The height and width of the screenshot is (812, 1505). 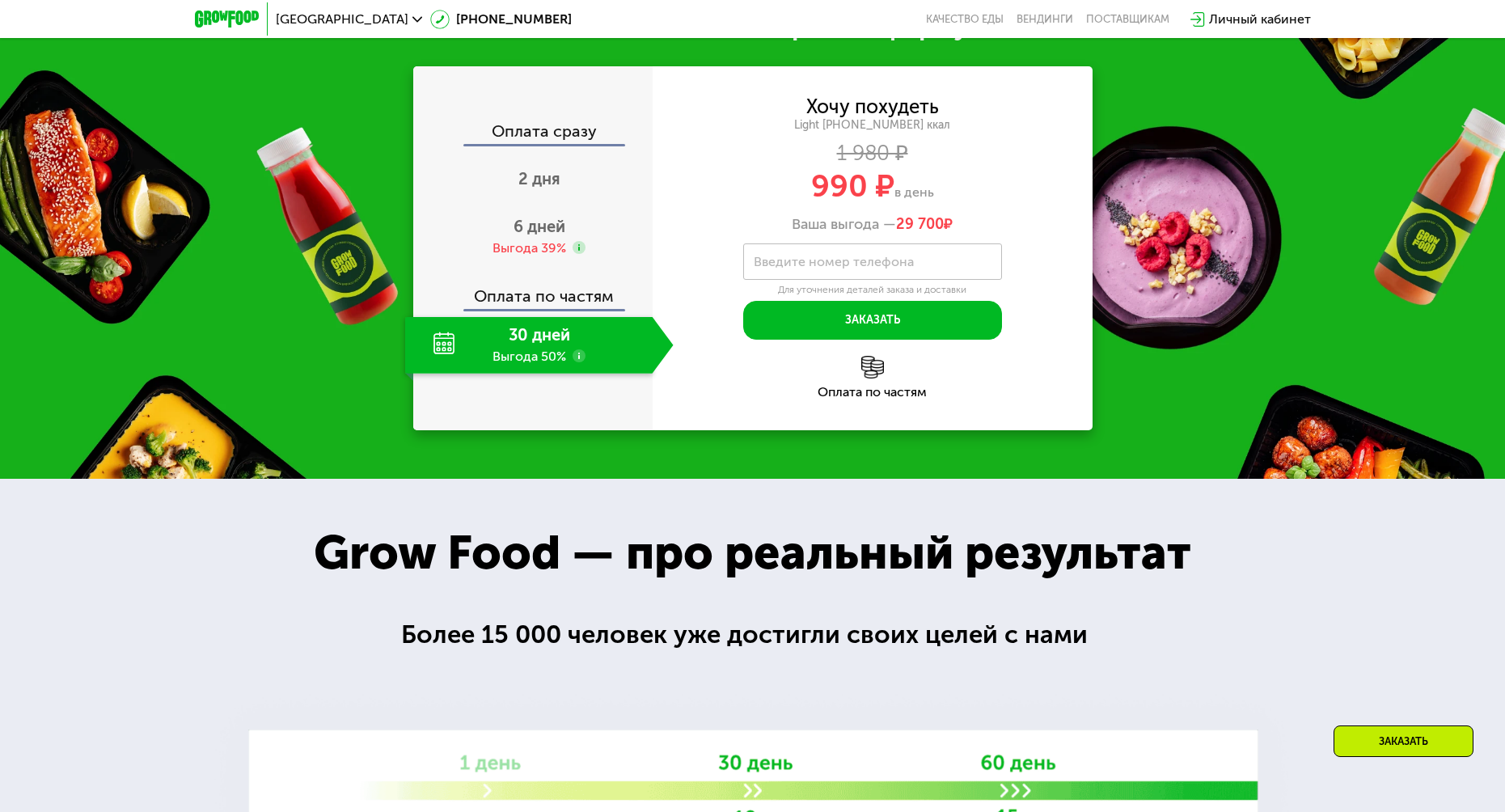 I want to click on img: l6xcnZfty9opOoJh.png, so click(x=872, y=367).